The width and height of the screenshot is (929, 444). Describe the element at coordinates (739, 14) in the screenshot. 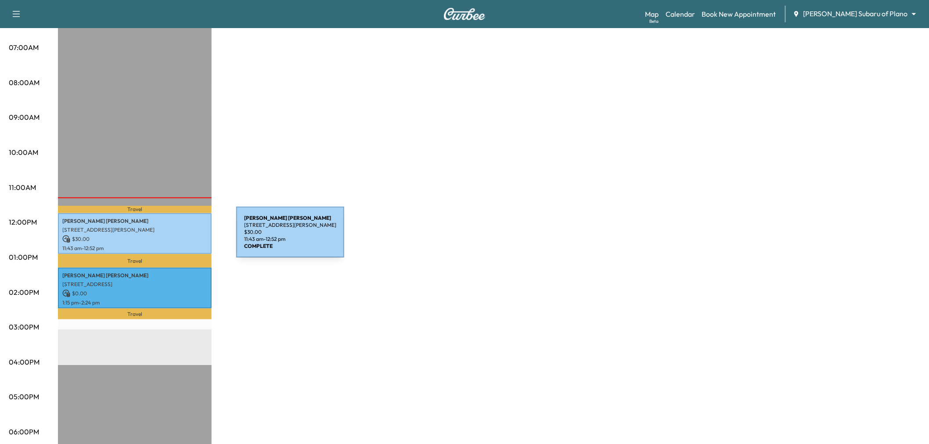

I see `a: Book New Appointment` at that location.